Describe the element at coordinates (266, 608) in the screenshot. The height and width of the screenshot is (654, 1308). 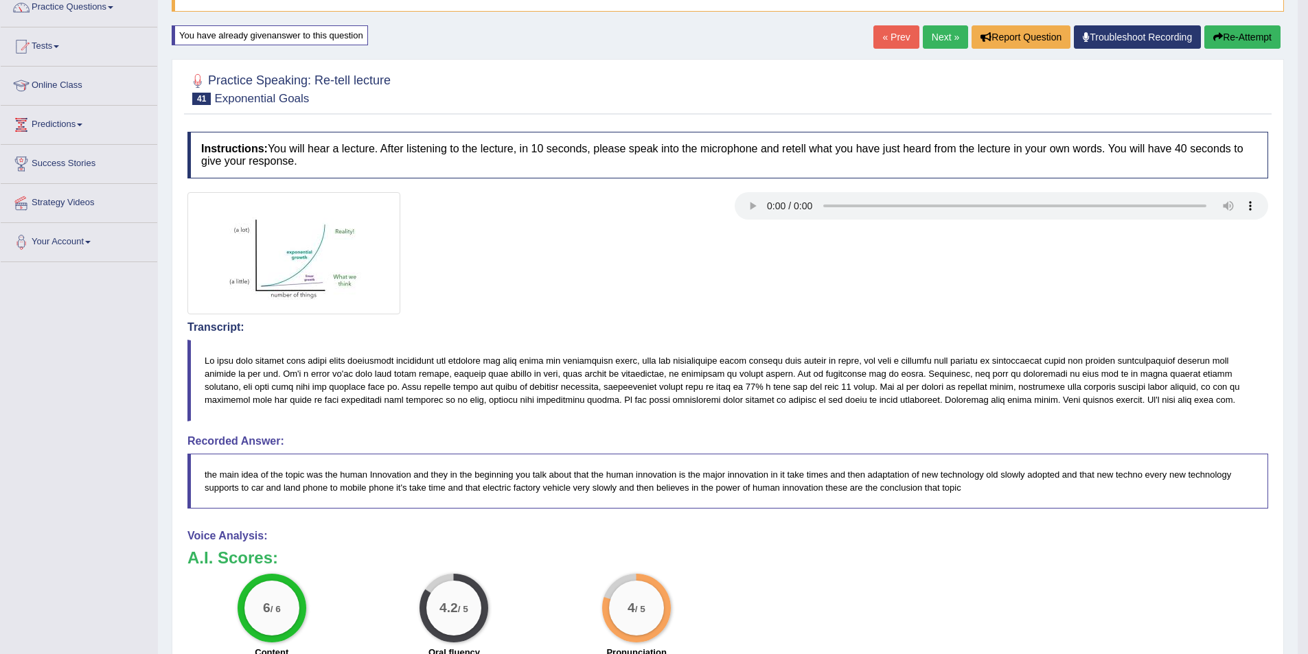
I see `big: 6` at that location.